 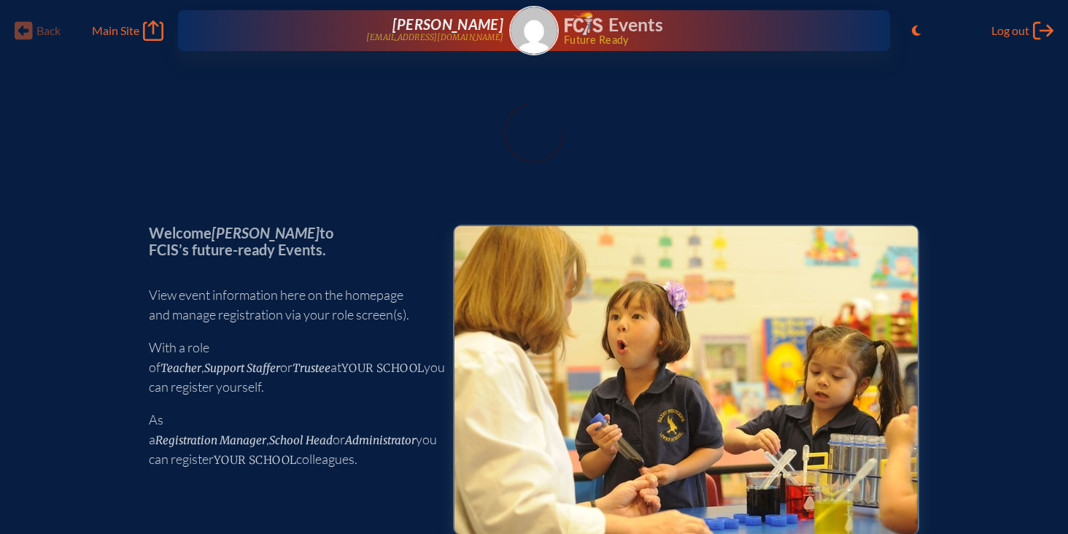 What do you see at coordinates (115, 31) in the screenshot?
I see `span: Main Site` at bounding box center [115, 31].